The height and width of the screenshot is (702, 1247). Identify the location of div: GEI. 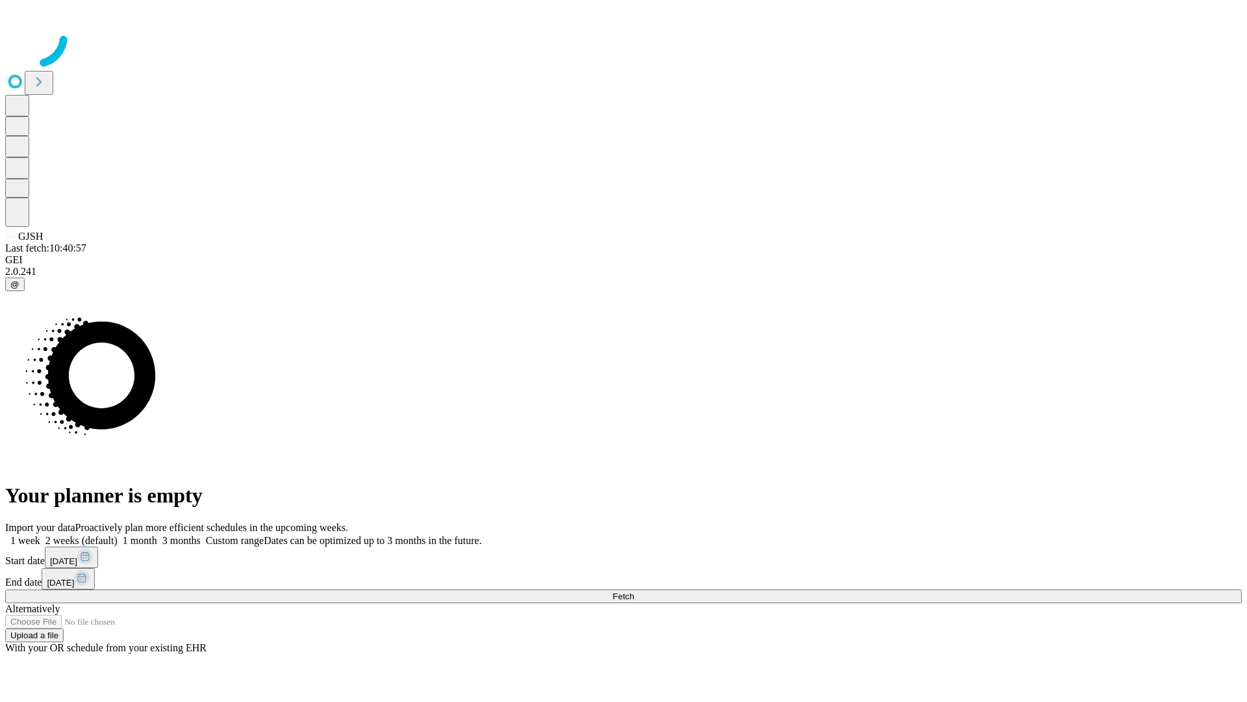
(624, 260).